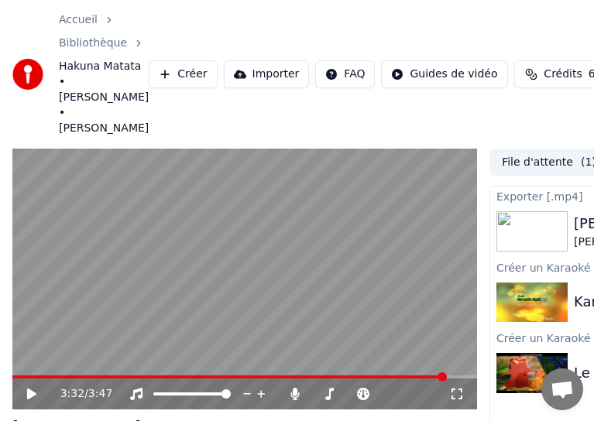 This screenshot has height=421, width=594. Describe the element at coordinates (345, 74) in the screenshot. I see `button: FAQ` at that location.